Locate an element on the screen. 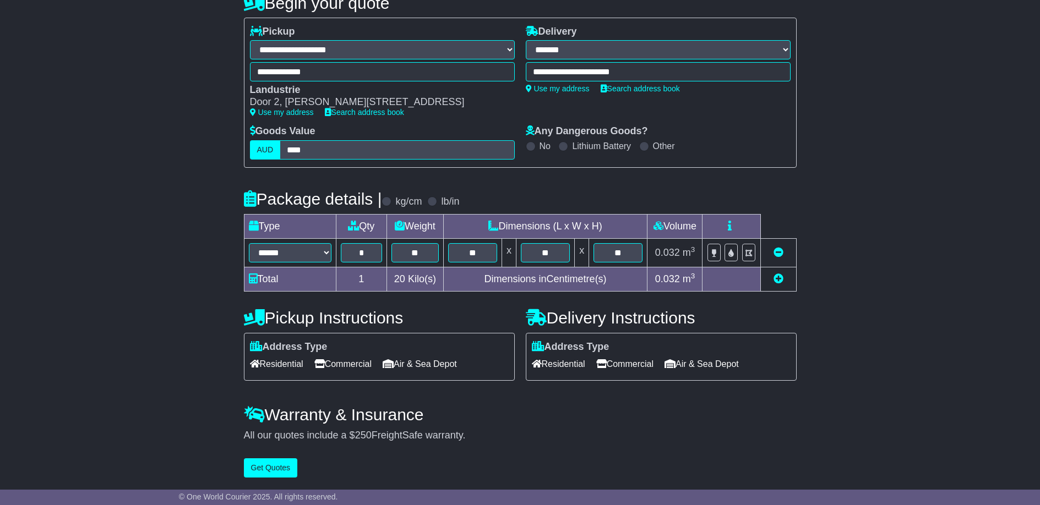 This screenshot has width=1040, height=505. span: 250 is located at coordinates (363, 436).